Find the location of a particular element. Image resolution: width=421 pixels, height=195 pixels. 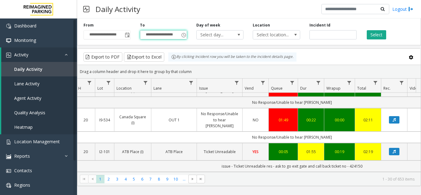

div: 00:00 is located at coordinates (339, 120).